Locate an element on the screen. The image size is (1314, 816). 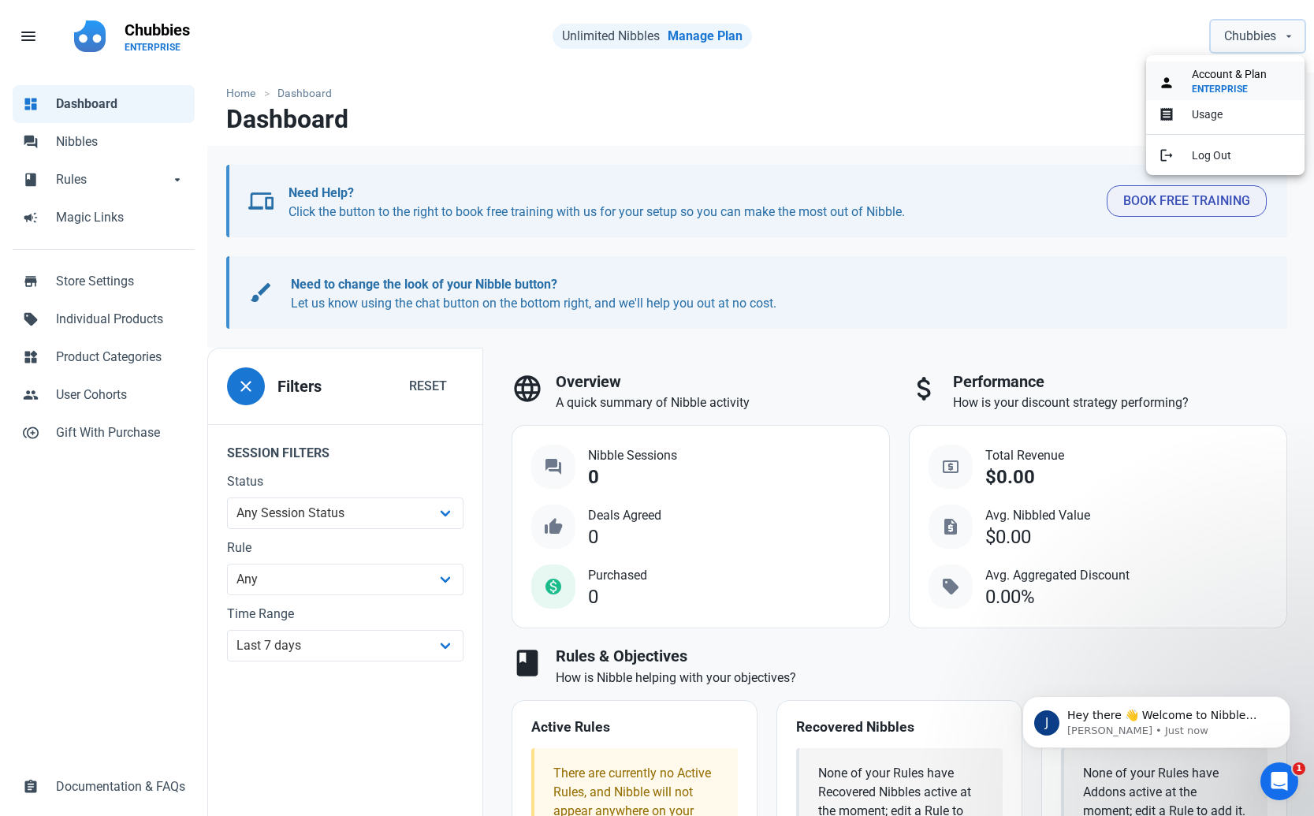
span: Log Out is located at coordinates (1212, 155).